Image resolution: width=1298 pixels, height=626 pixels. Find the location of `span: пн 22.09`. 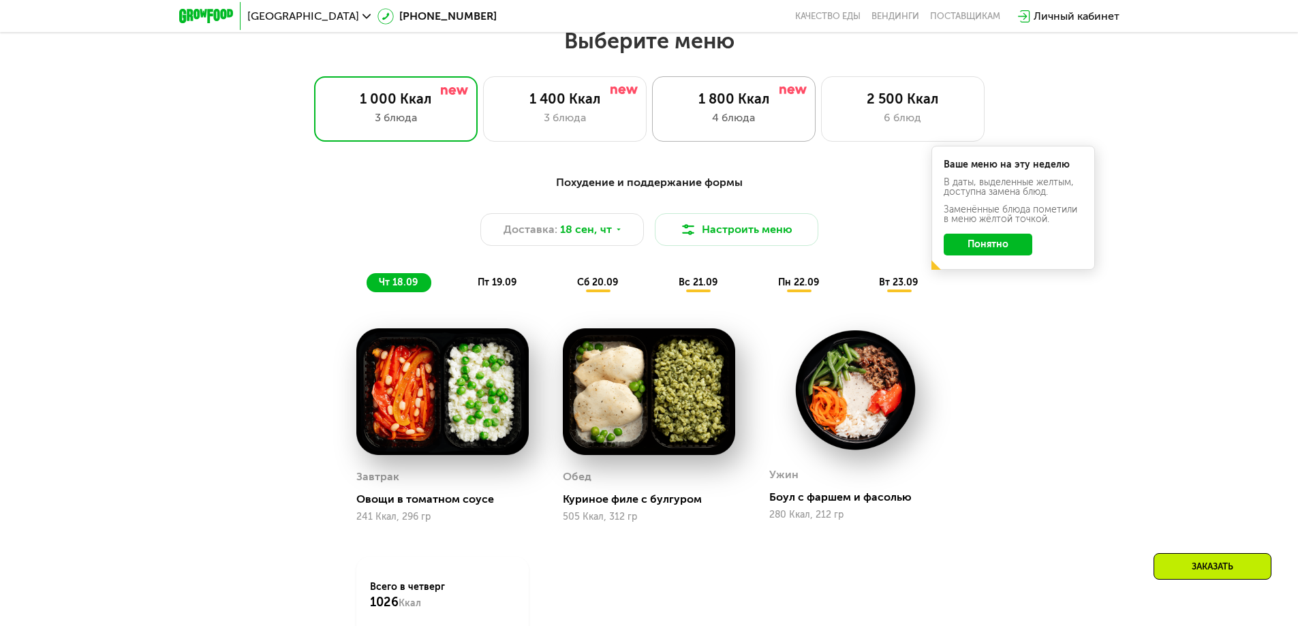

span: пн 22.09 is located at coordinates (798, 282).